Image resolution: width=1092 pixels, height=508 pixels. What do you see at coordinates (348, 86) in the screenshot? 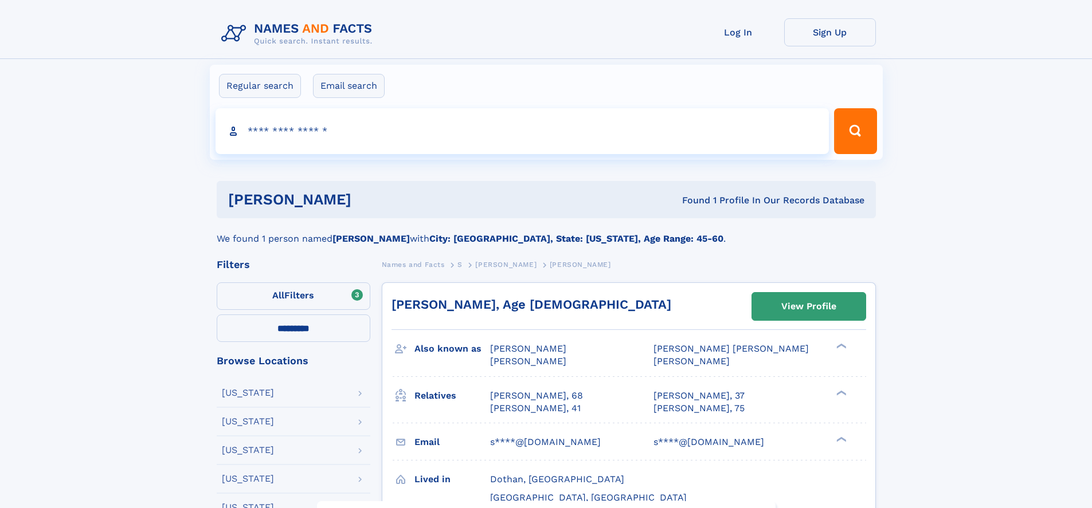
I see `label: Email search` at bounding box center [348, 86].